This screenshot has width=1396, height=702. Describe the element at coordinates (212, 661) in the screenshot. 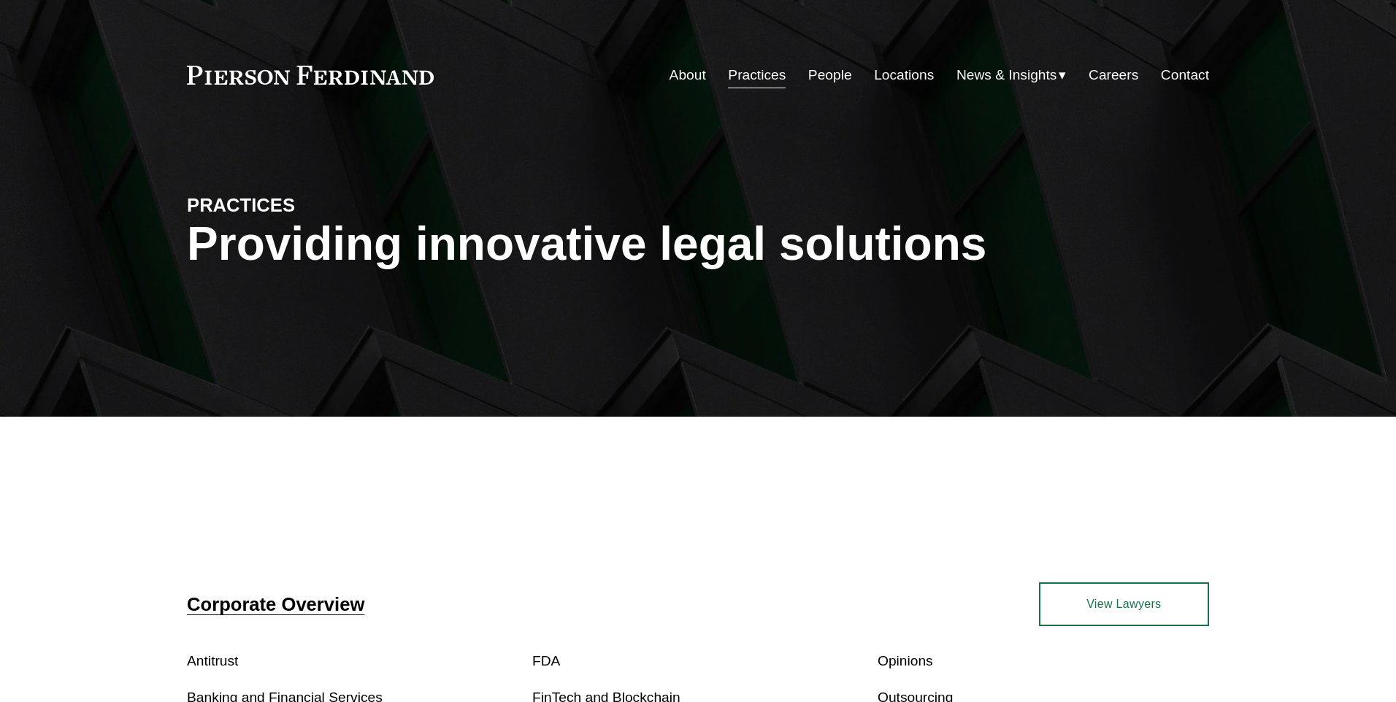

I see `a: Antitrust` at that location.